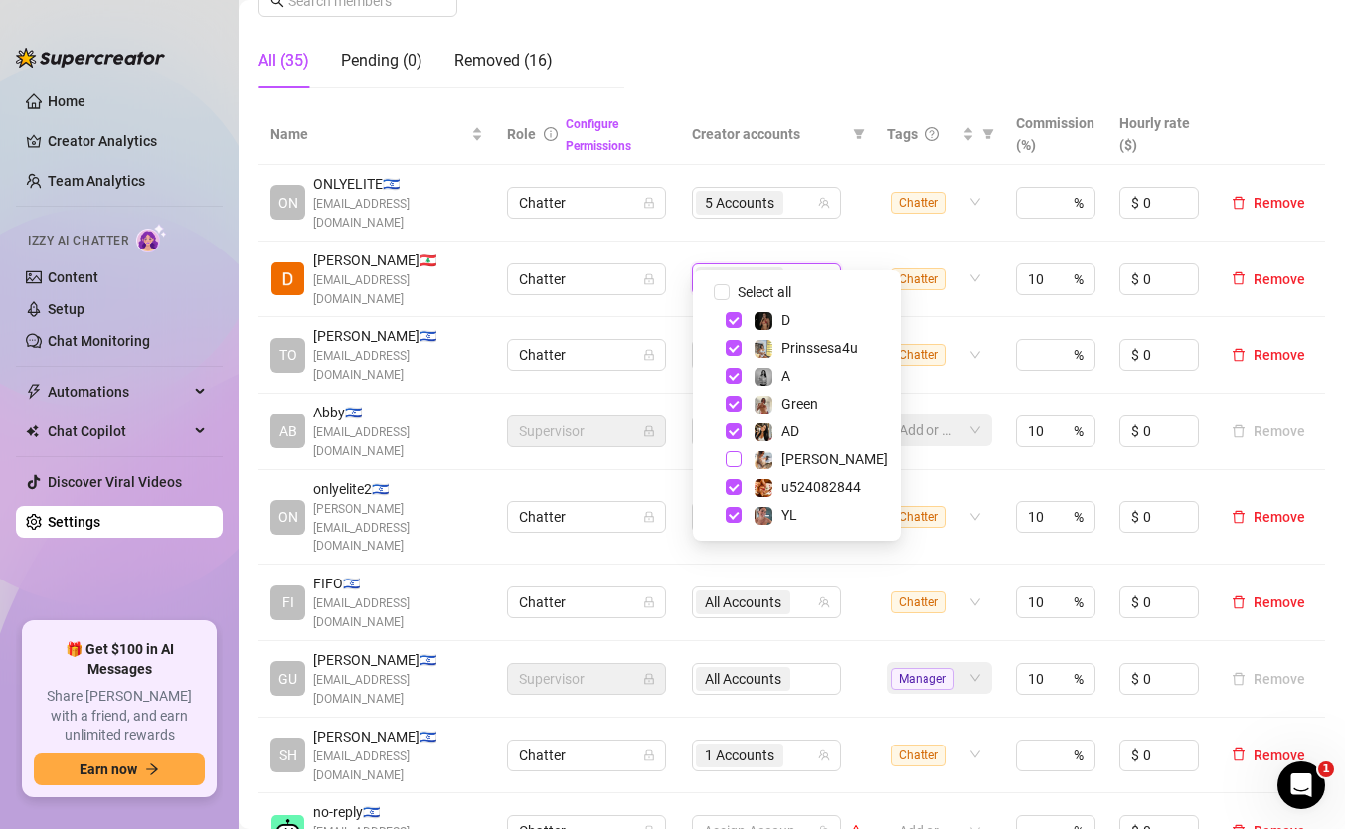 This screenshot has height=829, width=1345. I want to click on span: Name, so click(369, 134).